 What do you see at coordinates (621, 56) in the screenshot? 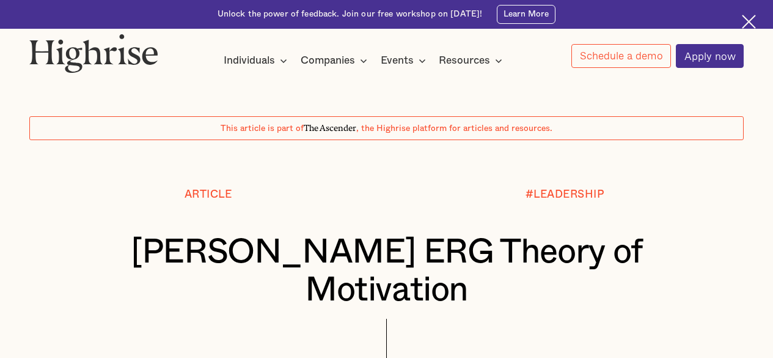
I see `a: Schedule a demo` at bounding box center [621, 56].